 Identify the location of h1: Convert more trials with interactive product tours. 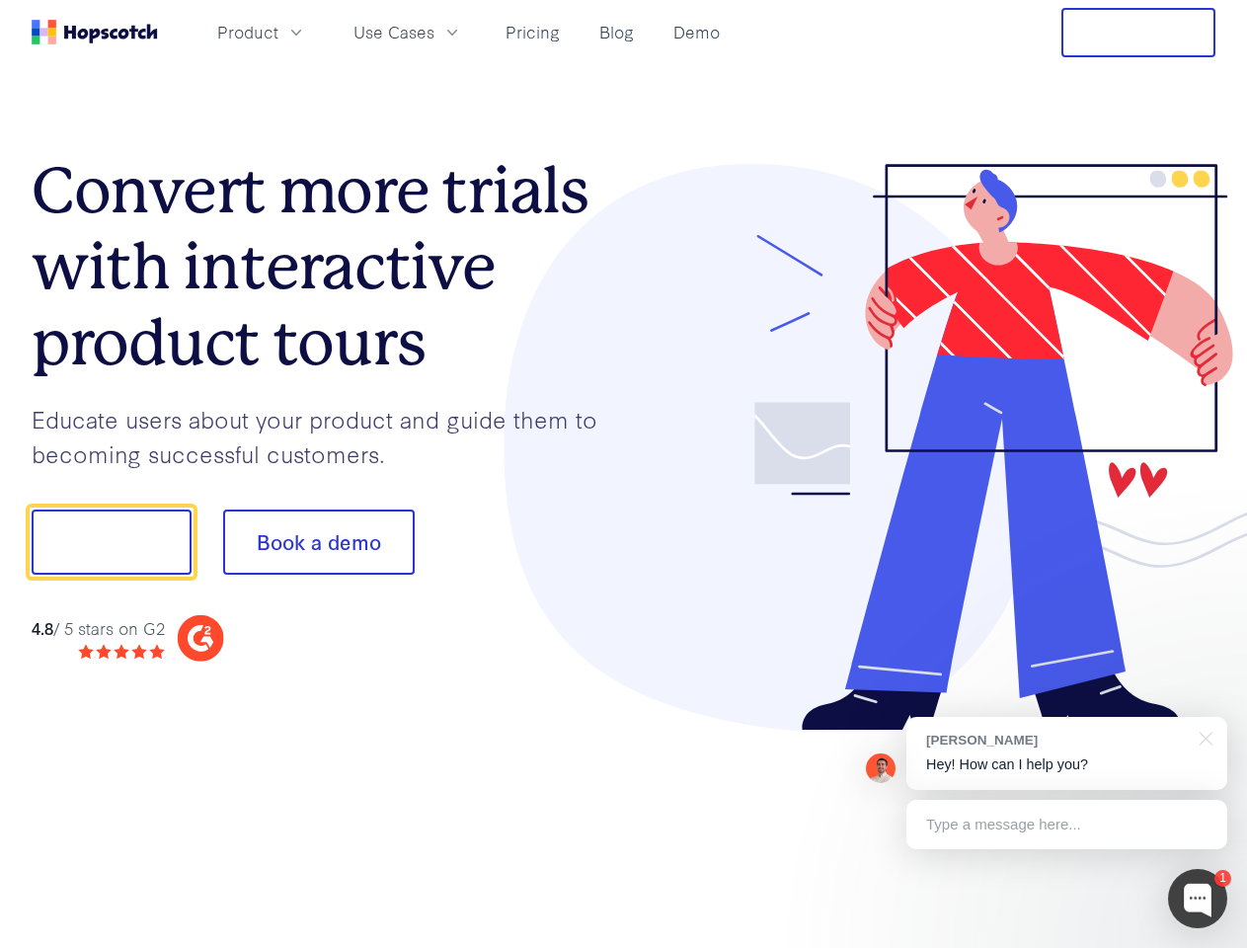
(328, 267).